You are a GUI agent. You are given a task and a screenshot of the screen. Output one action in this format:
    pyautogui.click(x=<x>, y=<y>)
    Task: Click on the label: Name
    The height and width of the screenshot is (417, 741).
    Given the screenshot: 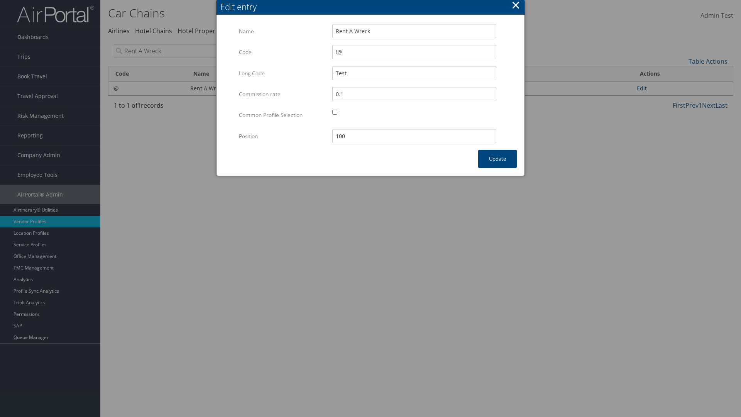 What is the action you would take?
    pyautogui.click(x=283, y=31)
    